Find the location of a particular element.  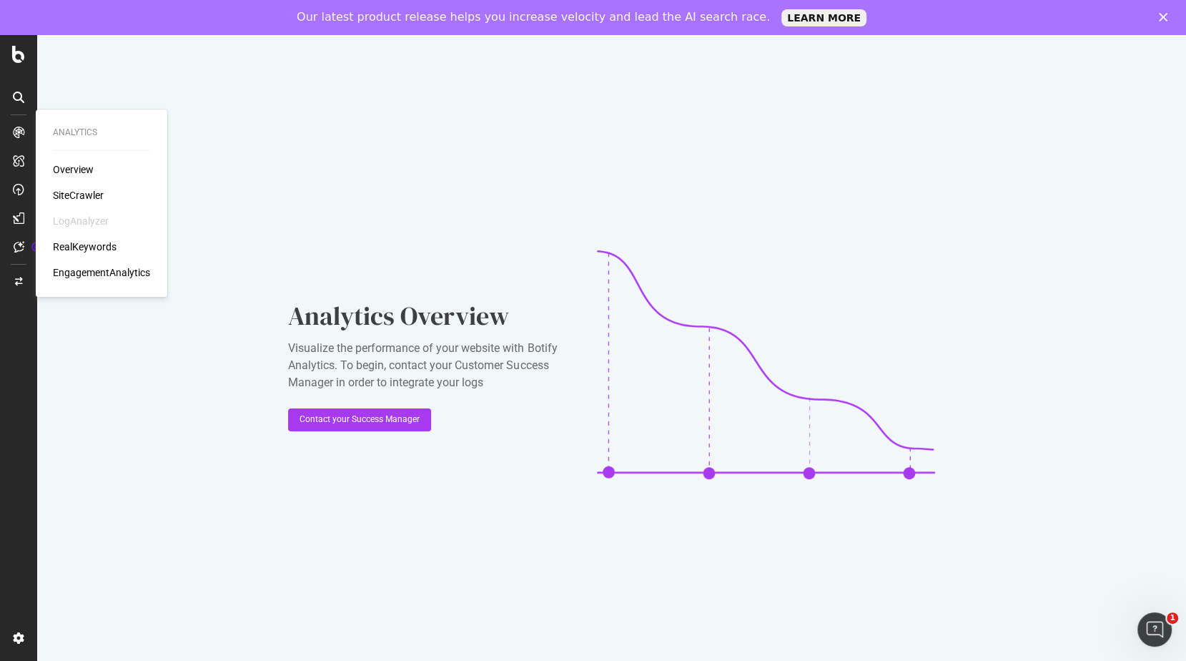

div: LogAnalyzer is located at coordinates (81, 221).